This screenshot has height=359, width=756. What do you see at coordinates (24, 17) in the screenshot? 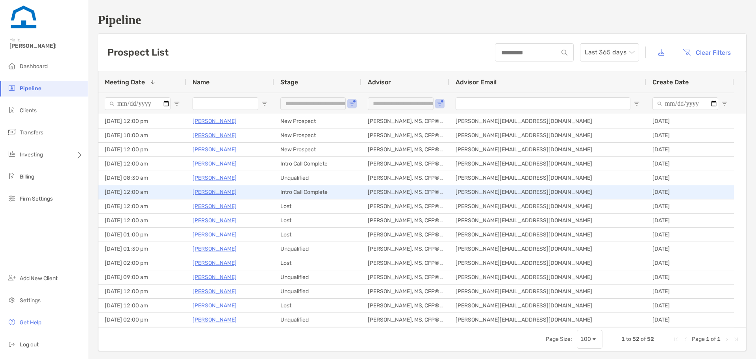
I see `img: Zoe Logo` at bounding box center [24, 17].